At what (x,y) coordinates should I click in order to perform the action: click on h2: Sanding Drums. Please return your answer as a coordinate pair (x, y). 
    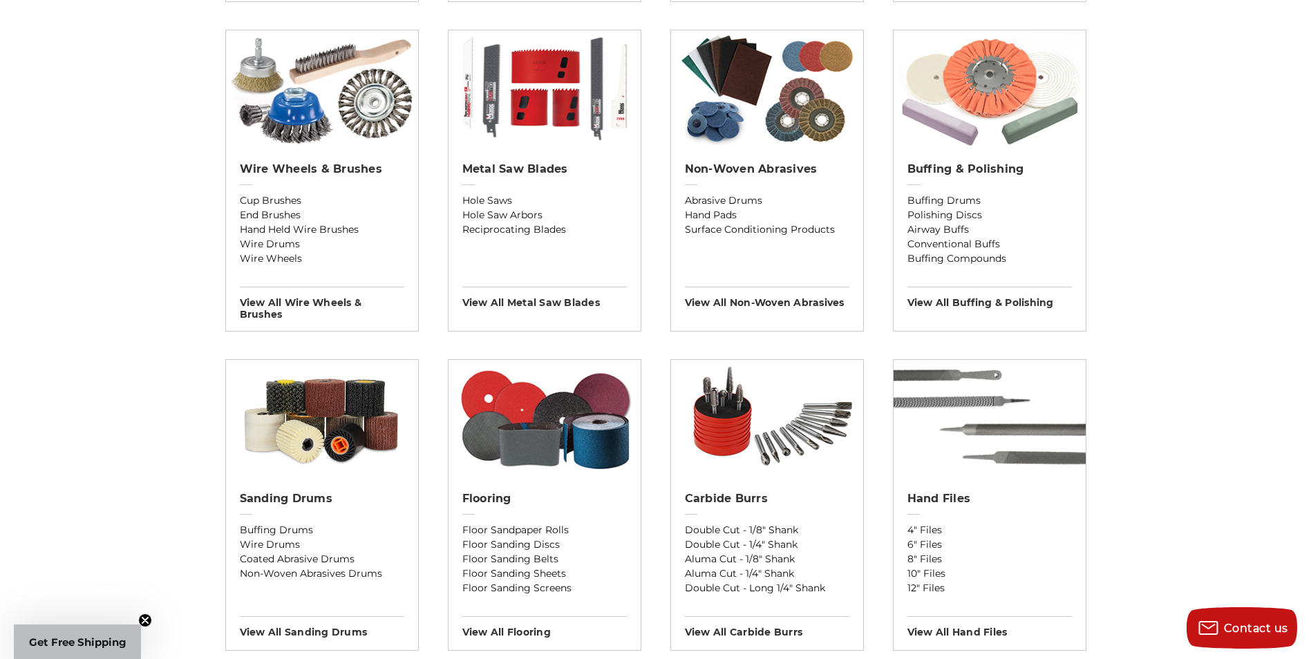
    Looking at the image, I should click on (322, 499).